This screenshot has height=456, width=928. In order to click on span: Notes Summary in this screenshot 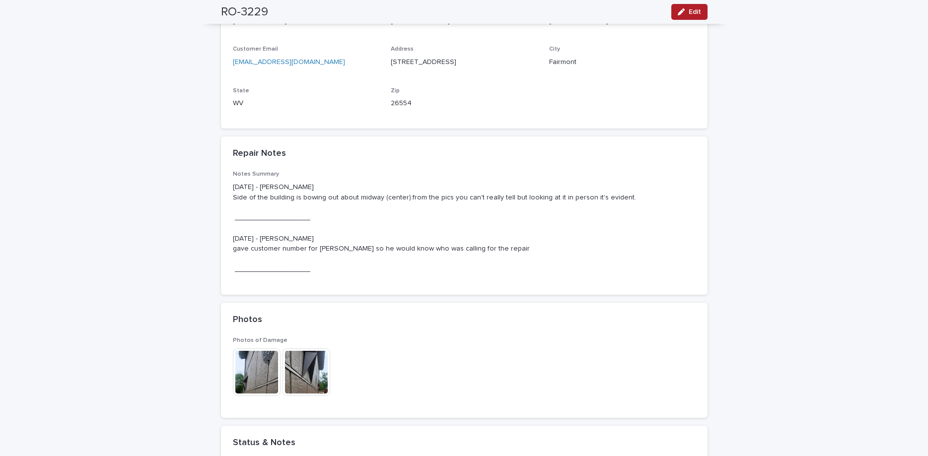, I will do `click(256, 174)`.